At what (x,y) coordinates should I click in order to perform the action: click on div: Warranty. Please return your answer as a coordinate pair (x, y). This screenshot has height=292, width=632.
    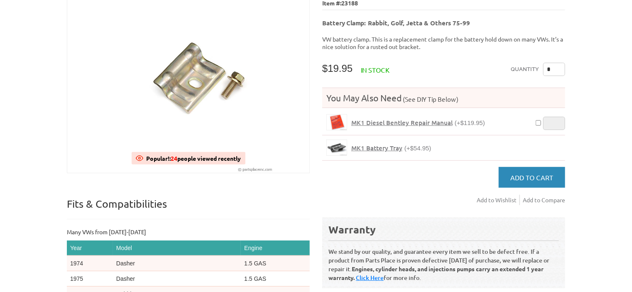
    Looking at the image, I should click on (444, 229).